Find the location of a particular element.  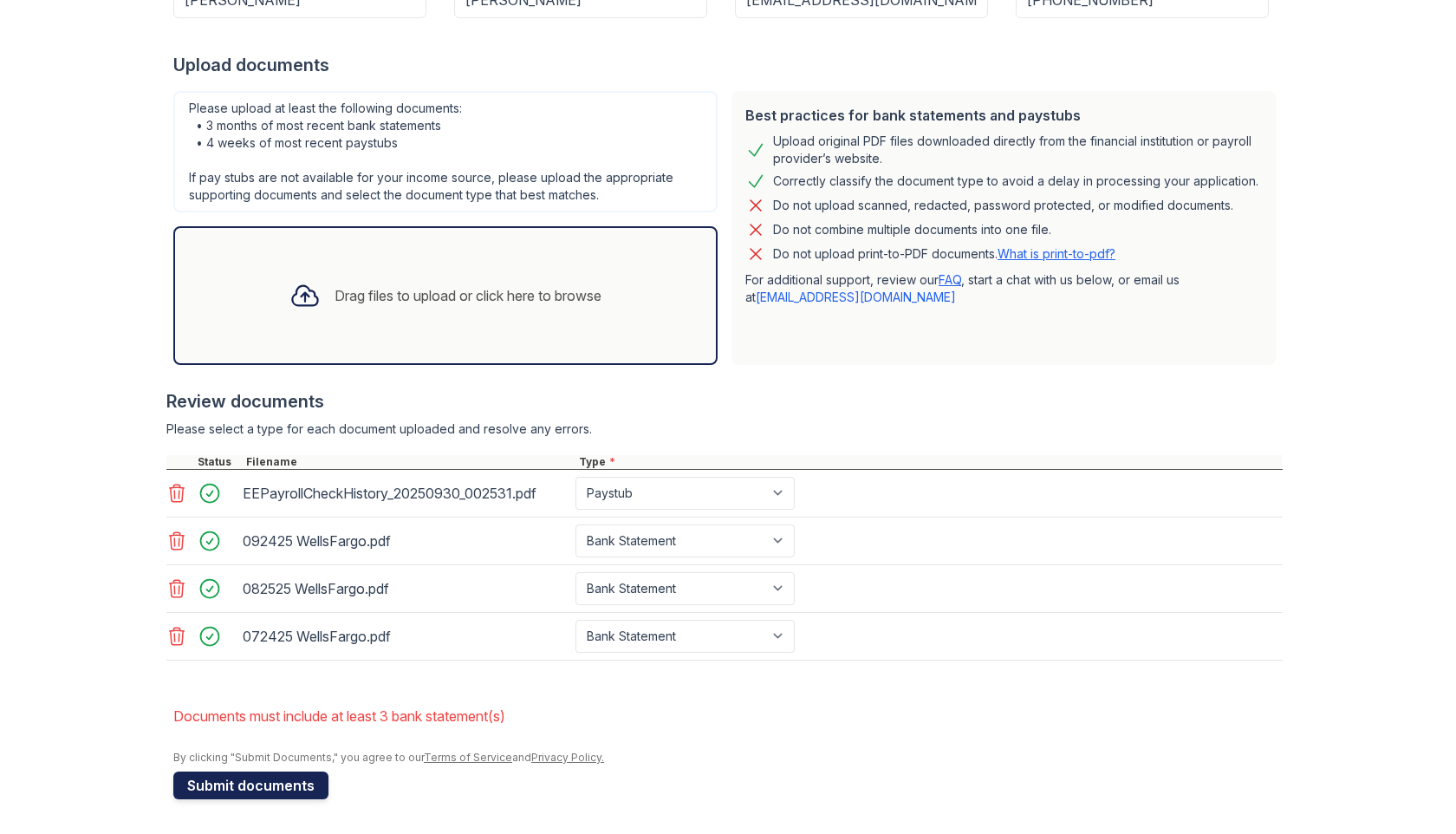

div: Do not combine multiple documents into one file. is located at coordinates (912, 229).